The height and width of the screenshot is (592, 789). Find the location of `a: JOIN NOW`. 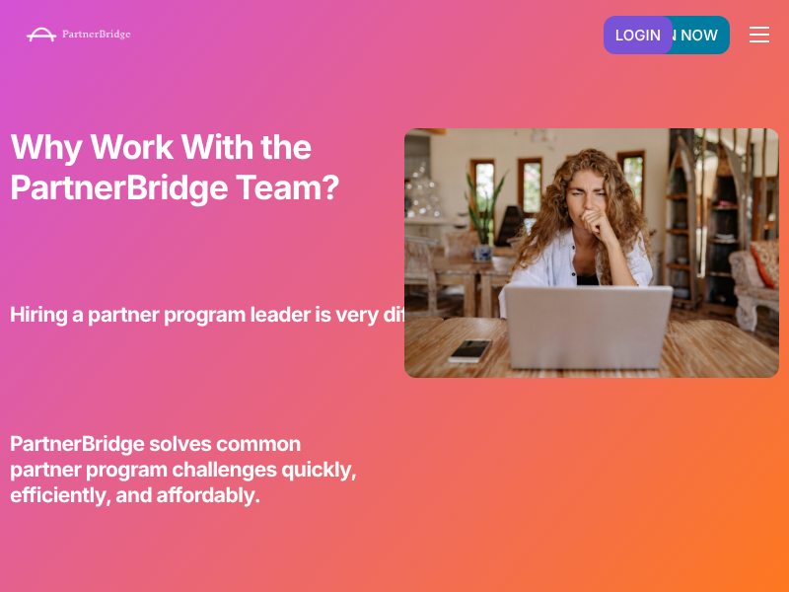

a: JOIN NOW is located at coordinates (680, 35).